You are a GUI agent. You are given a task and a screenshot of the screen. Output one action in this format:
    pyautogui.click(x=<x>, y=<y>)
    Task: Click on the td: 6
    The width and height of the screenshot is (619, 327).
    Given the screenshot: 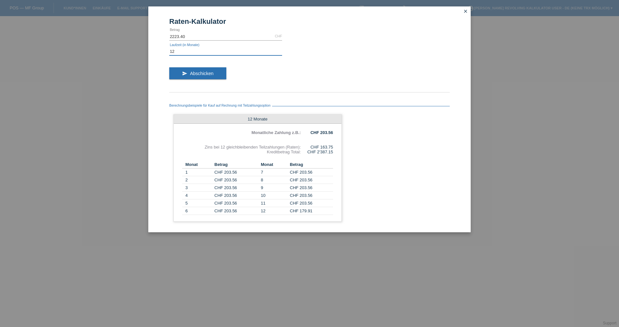 What is the action you would take?
    pyautogui.click(x=198, y=211)
    